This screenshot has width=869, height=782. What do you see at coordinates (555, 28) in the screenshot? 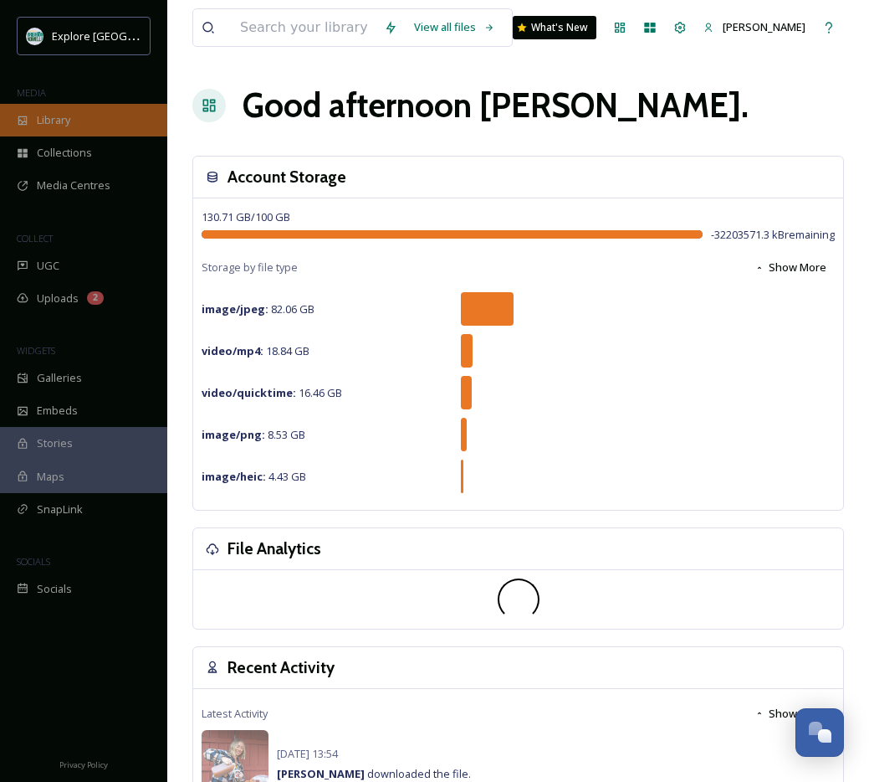
I see `div: What's New` at bounding box center [555, 28].